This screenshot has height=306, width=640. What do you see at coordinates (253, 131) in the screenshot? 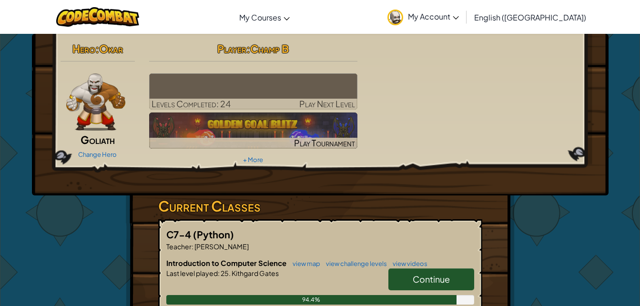
I see `img: Golden Goal` at bounding box center [253, 131].